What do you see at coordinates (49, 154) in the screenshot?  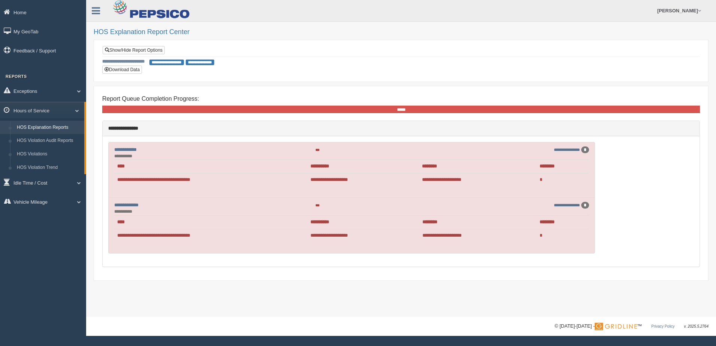 I see `a: HOS Violations` at bounding box center [49, 154].